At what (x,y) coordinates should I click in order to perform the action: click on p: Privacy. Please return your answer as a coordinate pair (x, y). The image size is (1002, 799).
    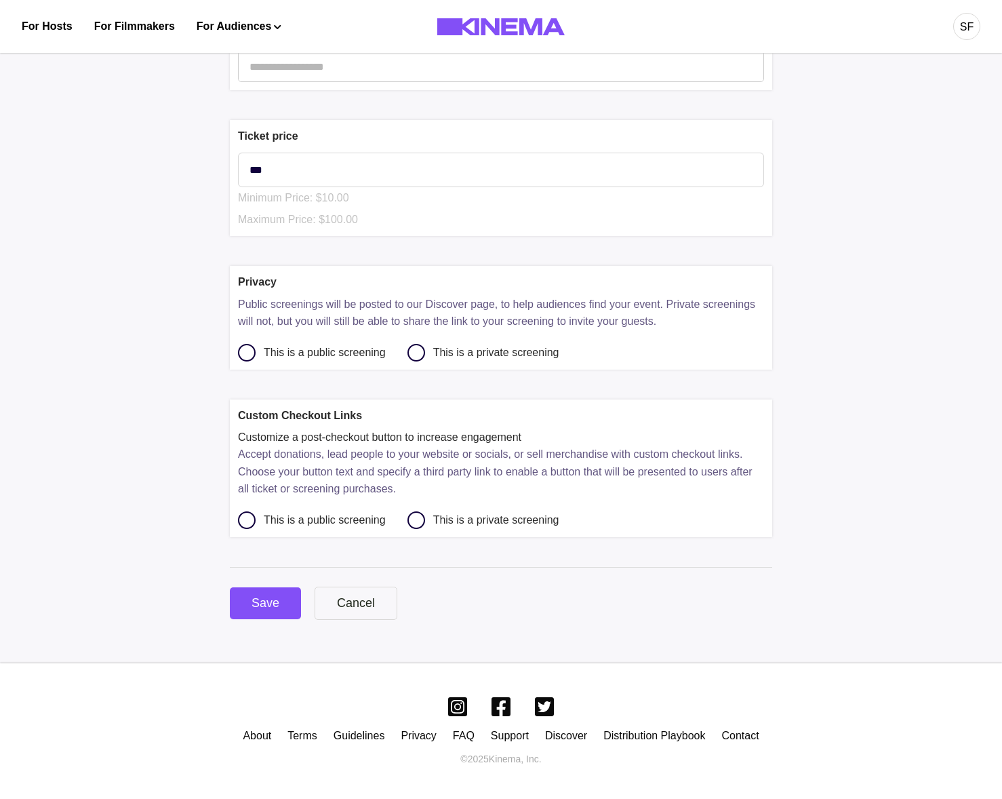
    Looking at the image, I should click on (501, 282).